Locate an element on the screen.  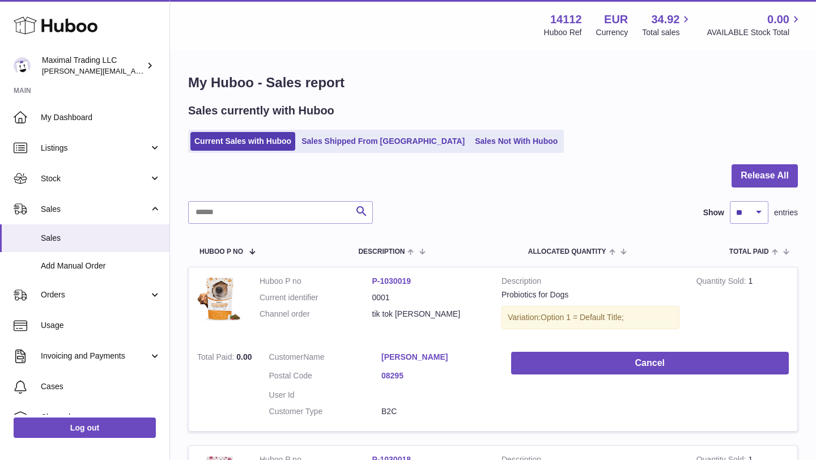
div: Maximal Trading LLC is located at coordinates (93, 66).